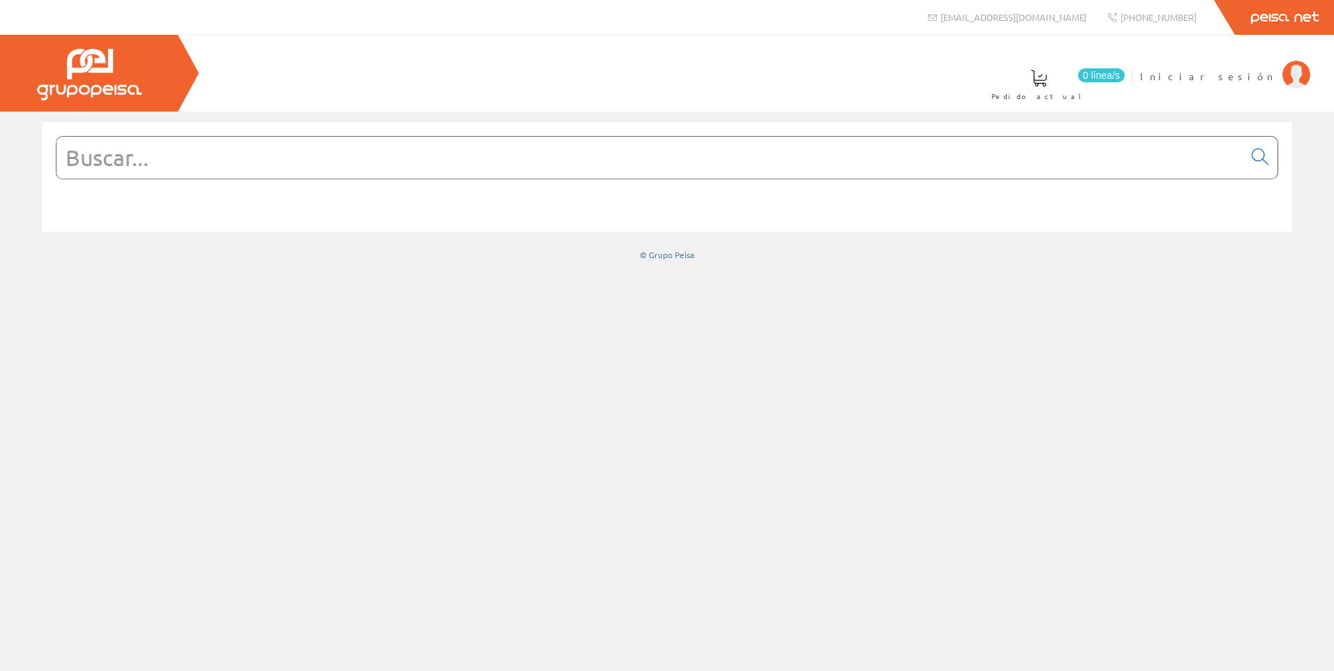 This screenshot has height=671, width=1334. What do you see at coordinates (649, 158) in the screenshot?
I see `input: Buscar...` at bounding box center [649, 158].